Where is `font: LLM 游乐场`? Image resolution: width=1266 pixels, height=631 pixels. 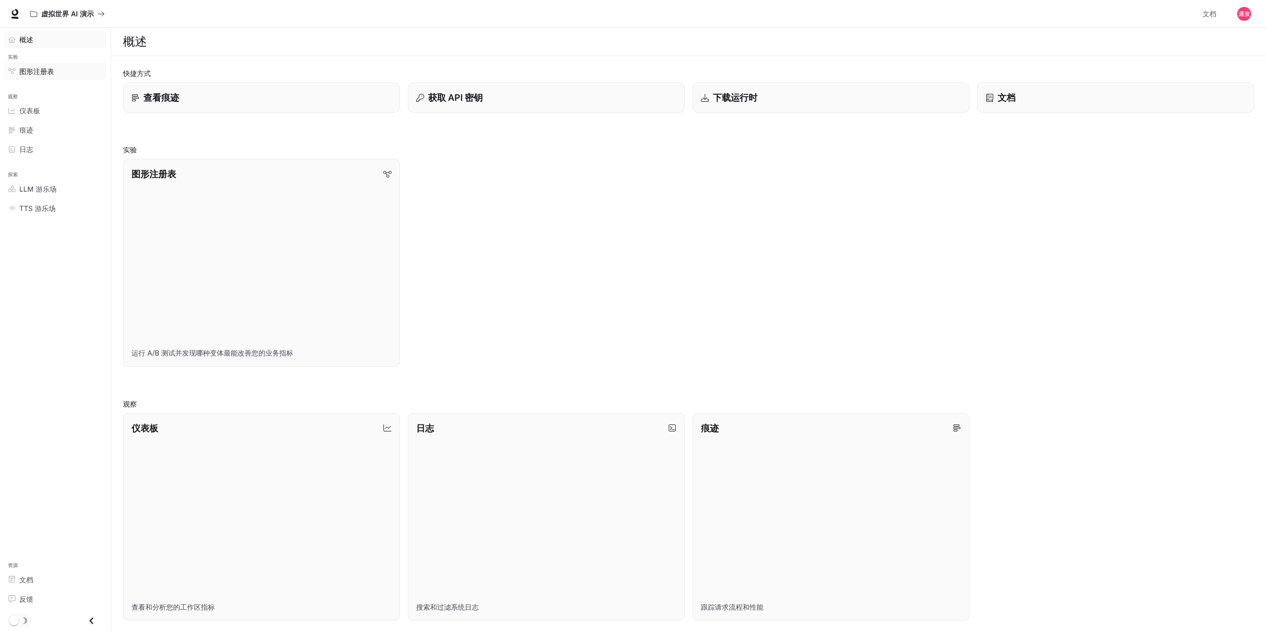
font: LLM 游乐场 is located at coordinates (38, 189).